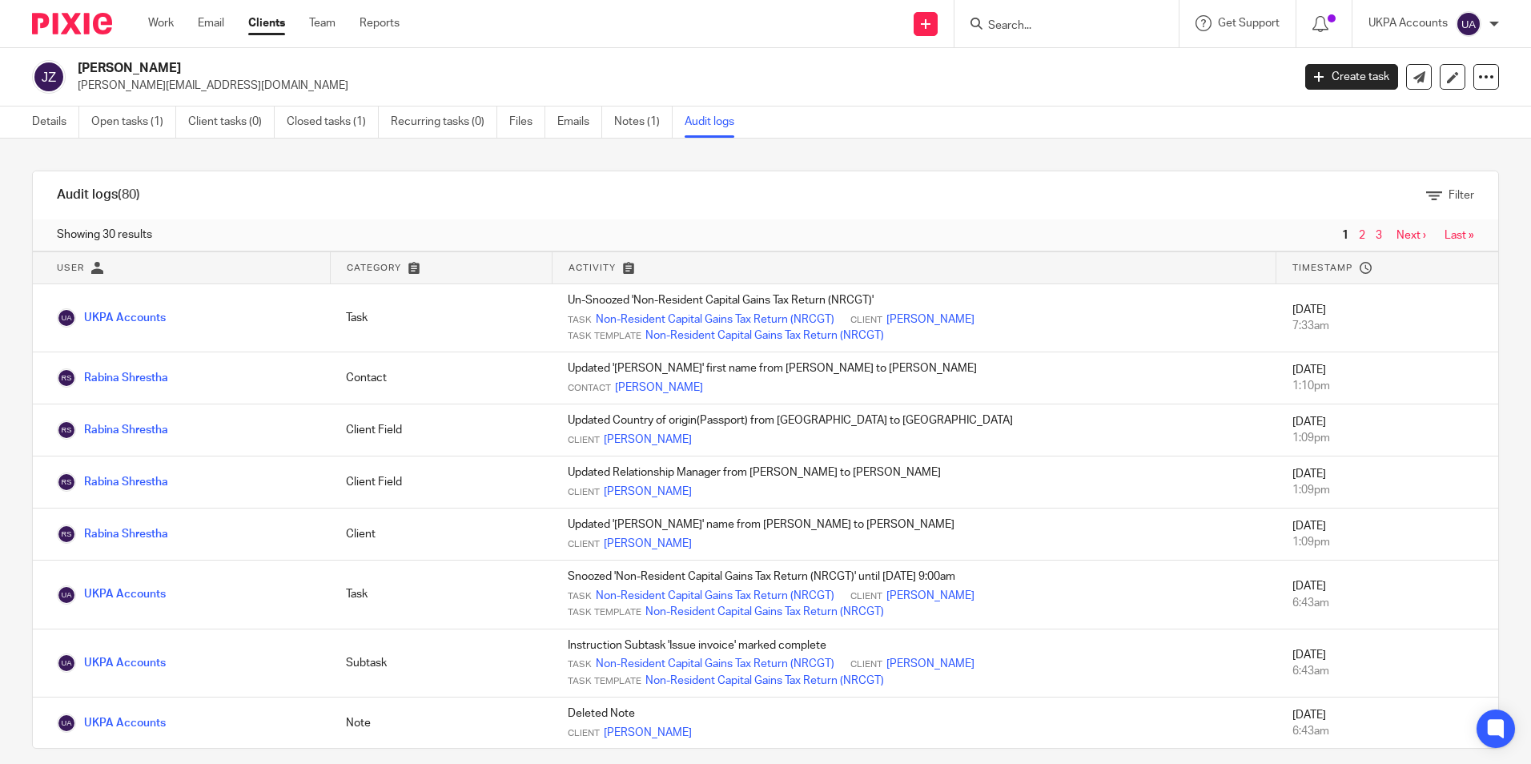  What do you see at coordinates (440, 534) in the screenshot?
I see `td: Client` at bounding box center [440, 534].